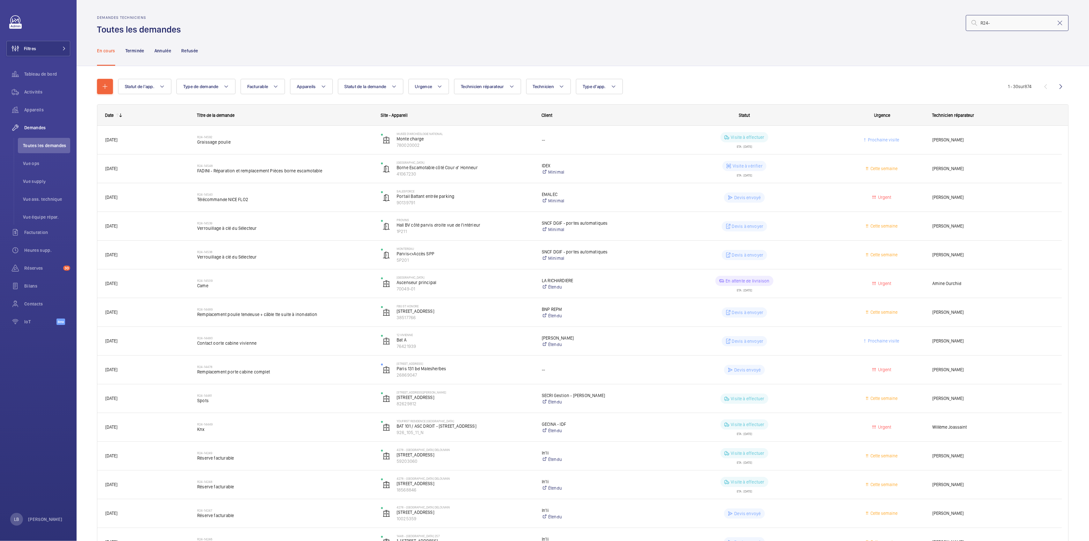 Image resolution: width=1089 pixels, height=541 pixels. I want to click on div: Date, so click(109, 115).